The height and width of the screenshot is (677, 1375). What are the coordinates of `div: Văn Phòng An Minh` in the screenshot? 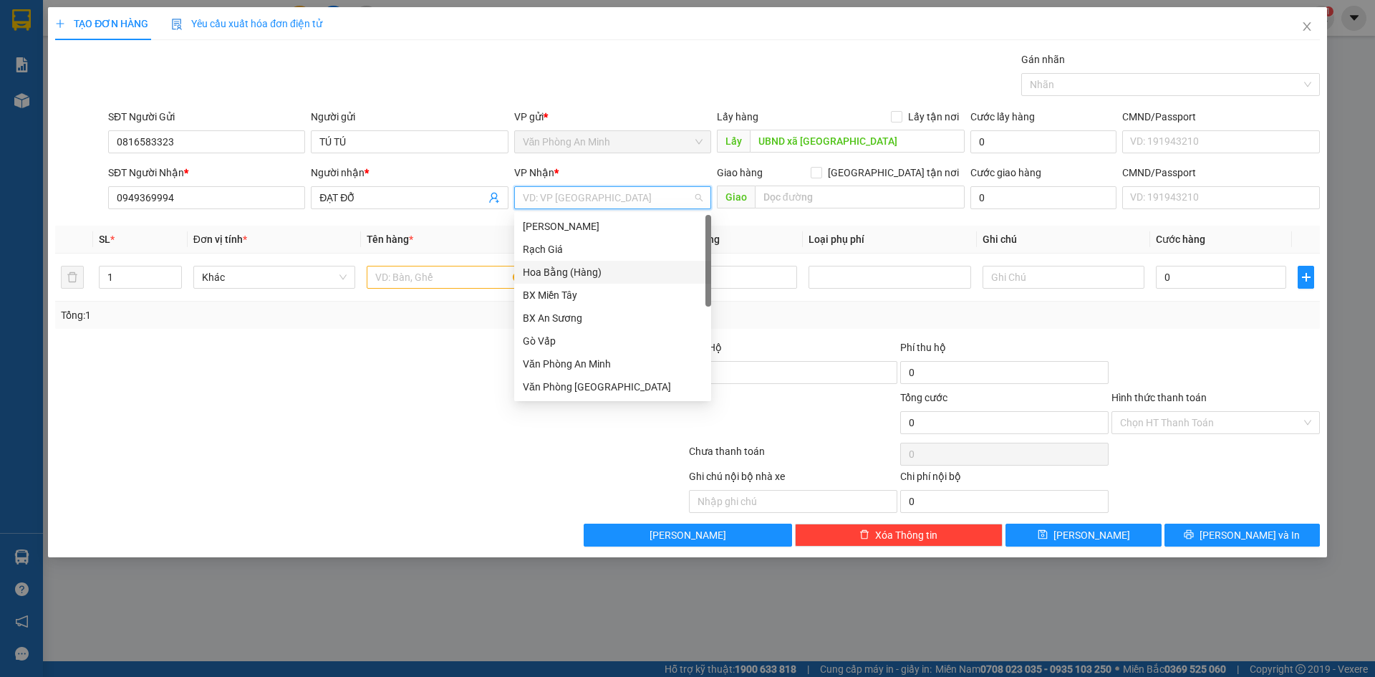 It's located at (613, 364).